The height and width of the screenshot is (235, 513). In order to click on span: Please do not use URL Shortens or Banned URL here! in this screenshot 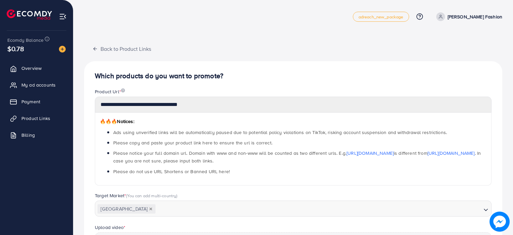, I will do `click(171, 172)`.